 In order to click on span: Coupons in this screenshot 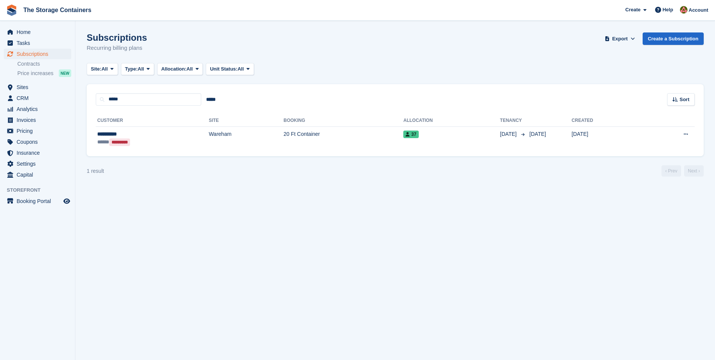, I will do `click(39, 142)`.